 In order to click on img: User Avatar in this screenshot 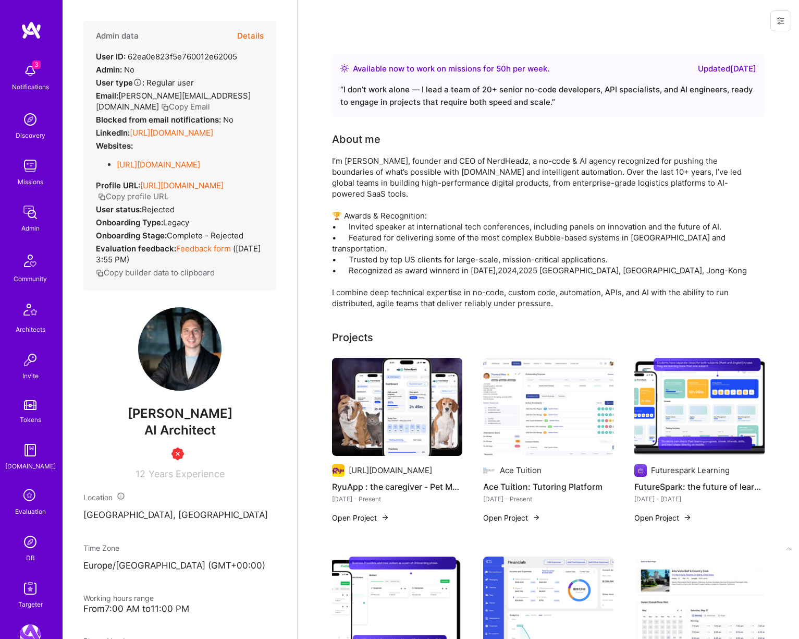, I will do `click(180, 349)`.